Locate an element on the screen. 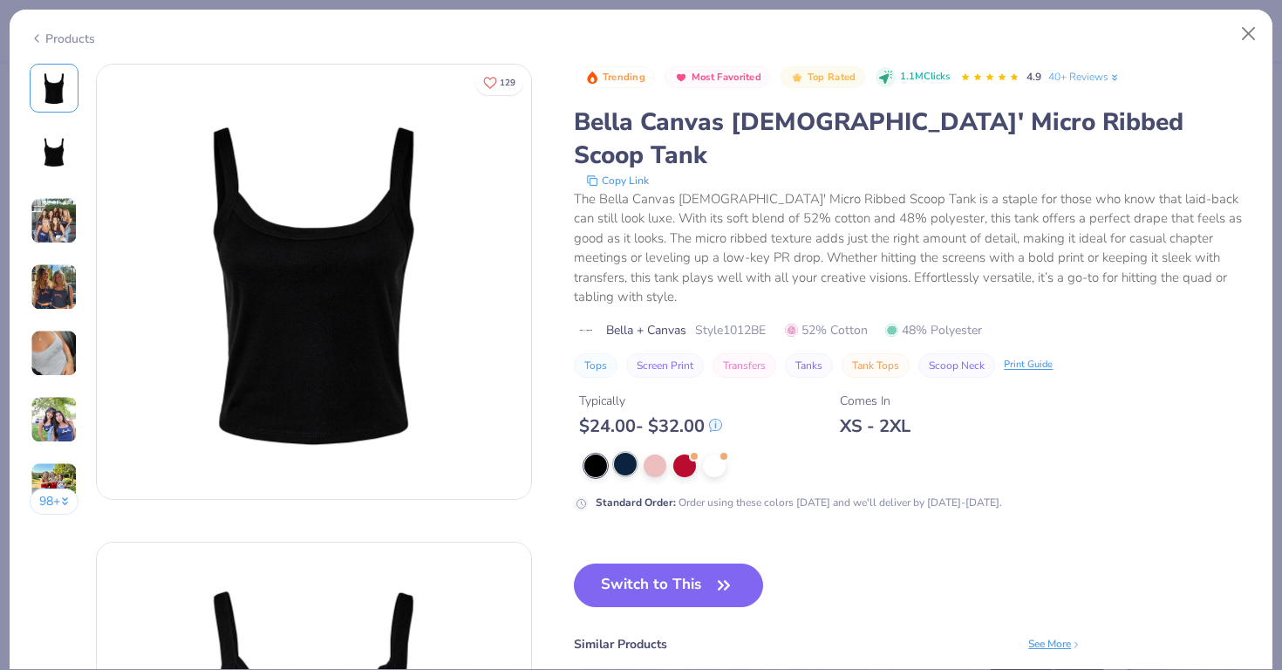 The height and width of the screenshot is (670, 1282). a: 40+ Reviews is located at coordinates (1084, 77).